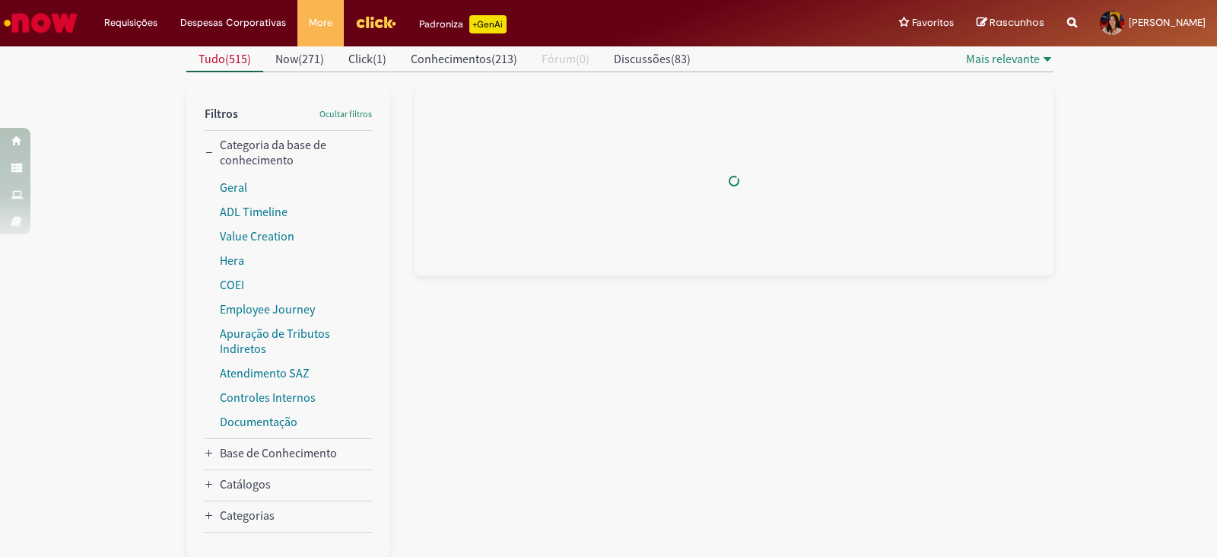  What do you see at coordinates (131, 23) in the screenshot?
I see `span: Requisições` at bounding box center [131, 23].